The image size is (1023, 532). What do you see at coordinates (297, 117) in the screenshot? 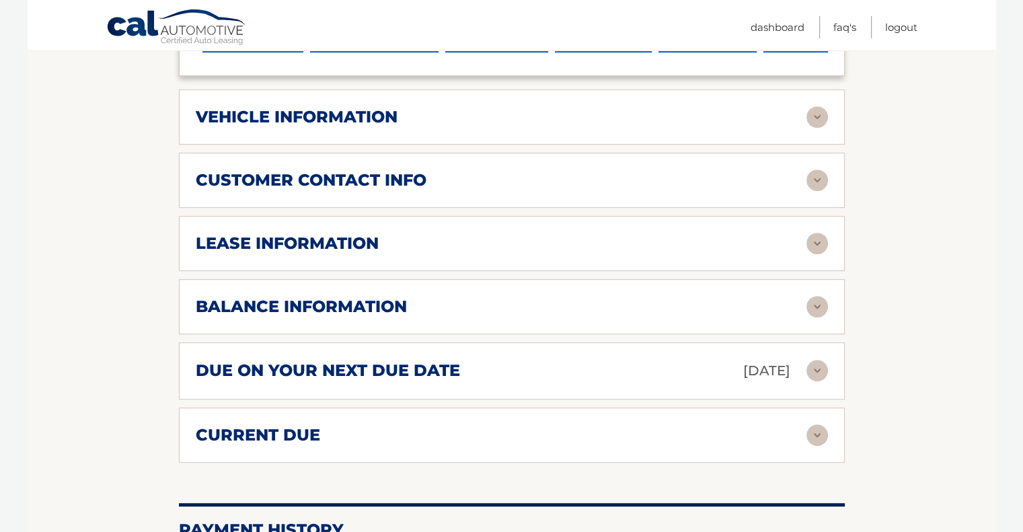
I see `h2: vehicle information` at bounding box center [297, 117].